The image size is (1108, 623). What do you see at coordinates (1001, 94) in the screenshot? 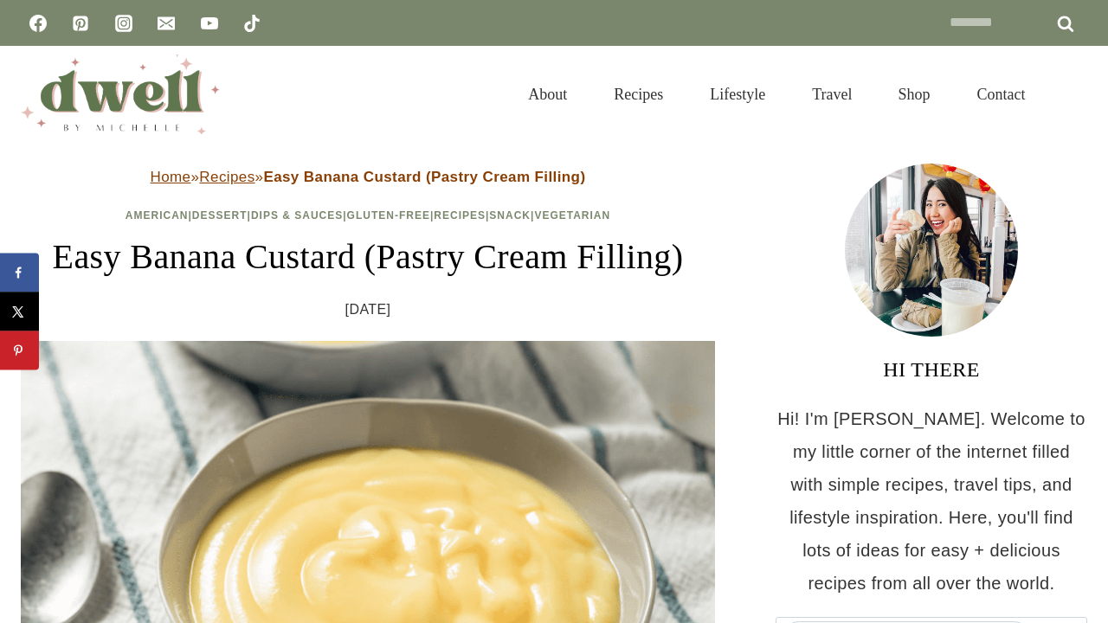
I see `a: Contact` at bounding box center [1001, 94].